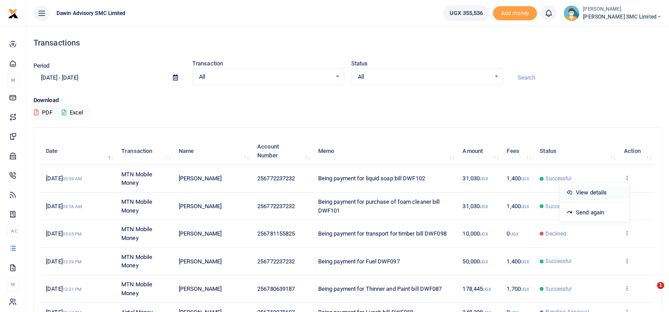  What do you see at coordinates (100, 78) in the screenshot?
I see `input: select period` at bounding box center [100, 78].